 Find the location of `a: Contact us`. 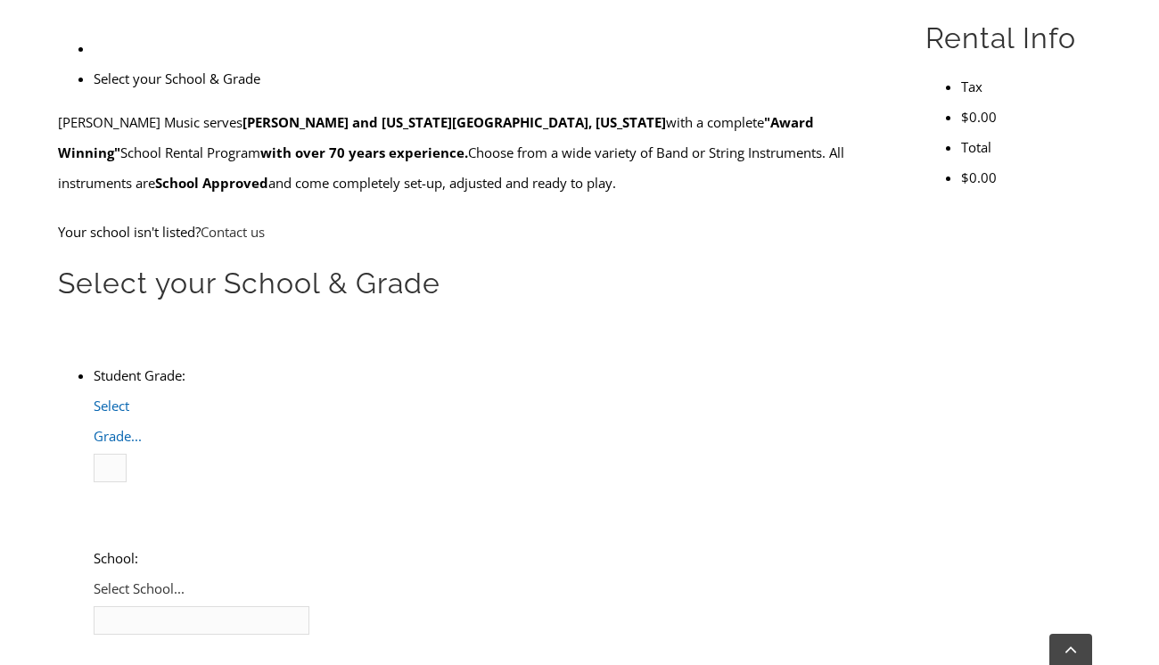

a: Contact us is located at coordinates (233, 232).